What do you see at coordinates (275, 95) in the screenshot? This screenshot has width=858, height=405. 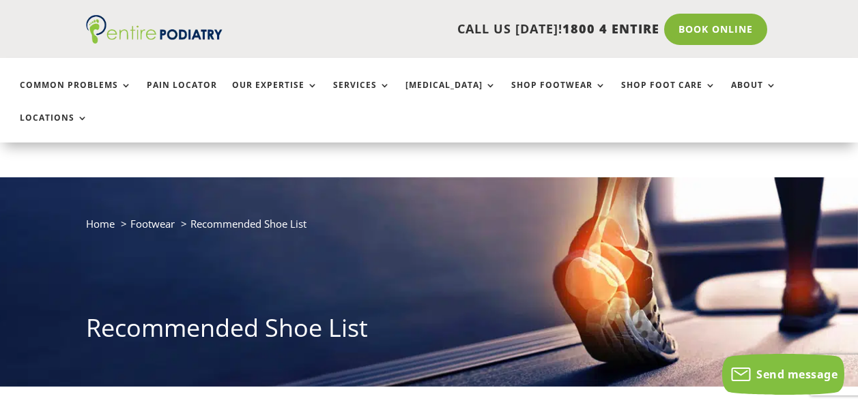 I see `a: Our Expertise` at bounding box center [275, 95].